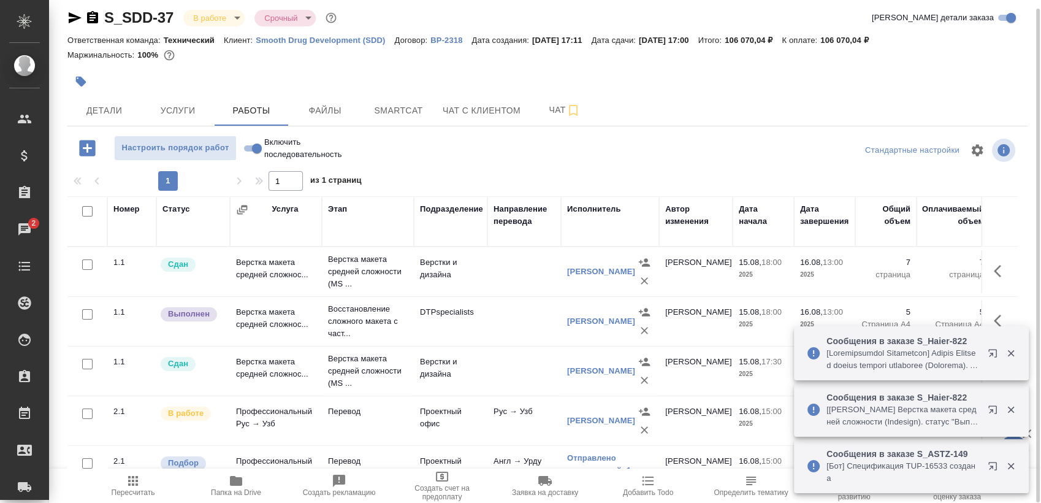 Image resolution: width=1041 pixels, height=503 pixels. What do you see at coordinates (339, 492) in the screenshot?
I see `span: Создать рекламацию` at bounding box center [339, 492].